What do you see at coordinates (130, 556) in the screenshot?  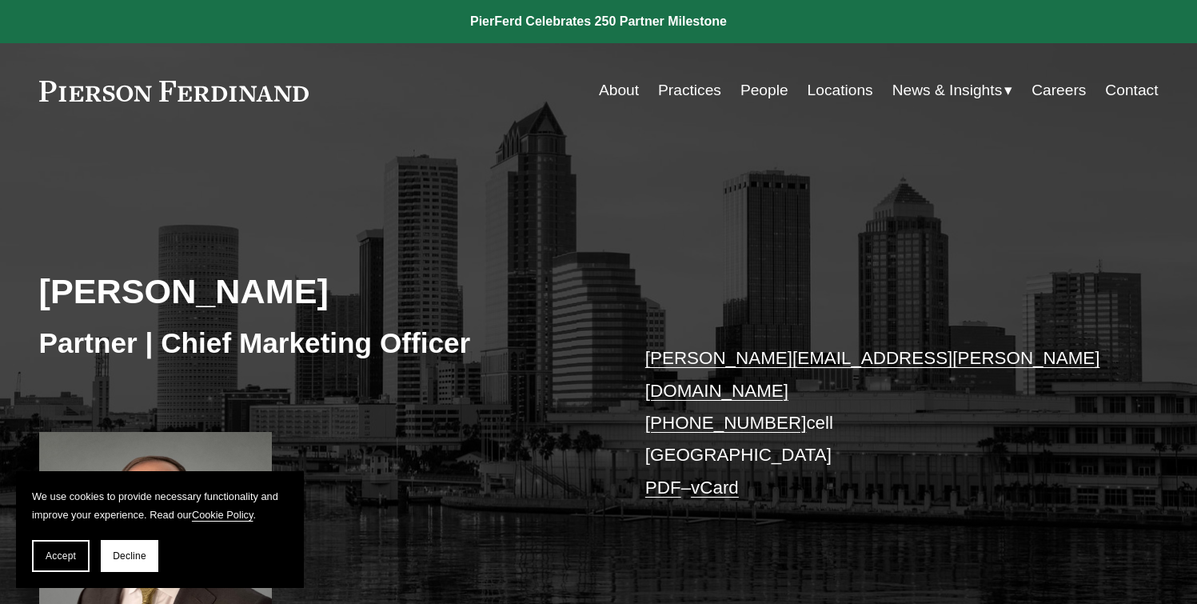 I see `button: Decline` at bounding box center [130, 556].